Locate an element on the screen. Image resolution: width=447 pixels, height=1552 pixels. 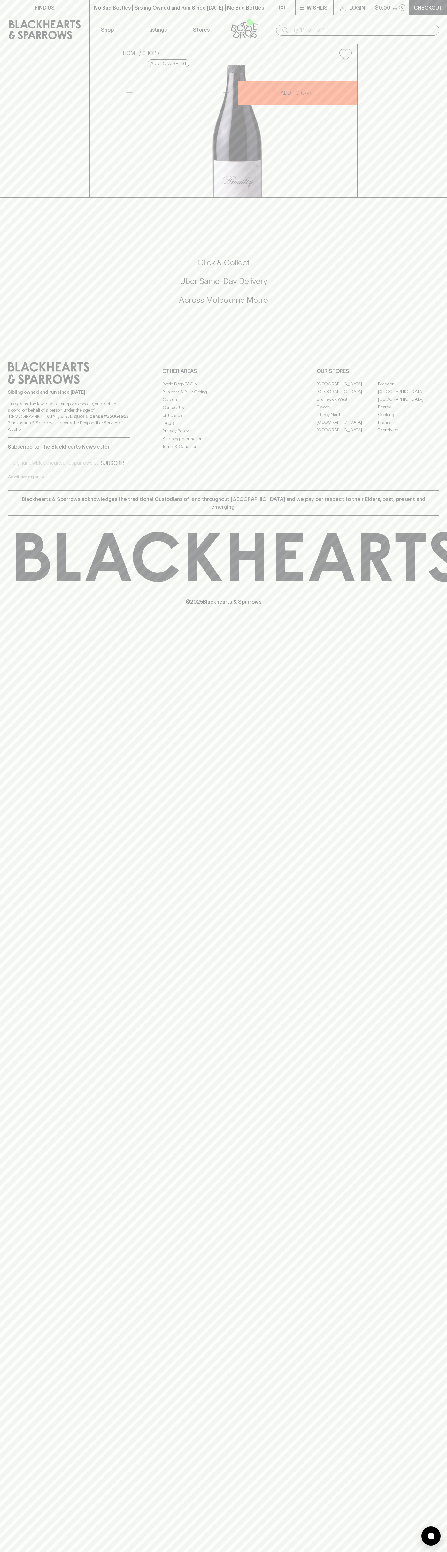
a: Geelong is located at coordinates (408, 414).